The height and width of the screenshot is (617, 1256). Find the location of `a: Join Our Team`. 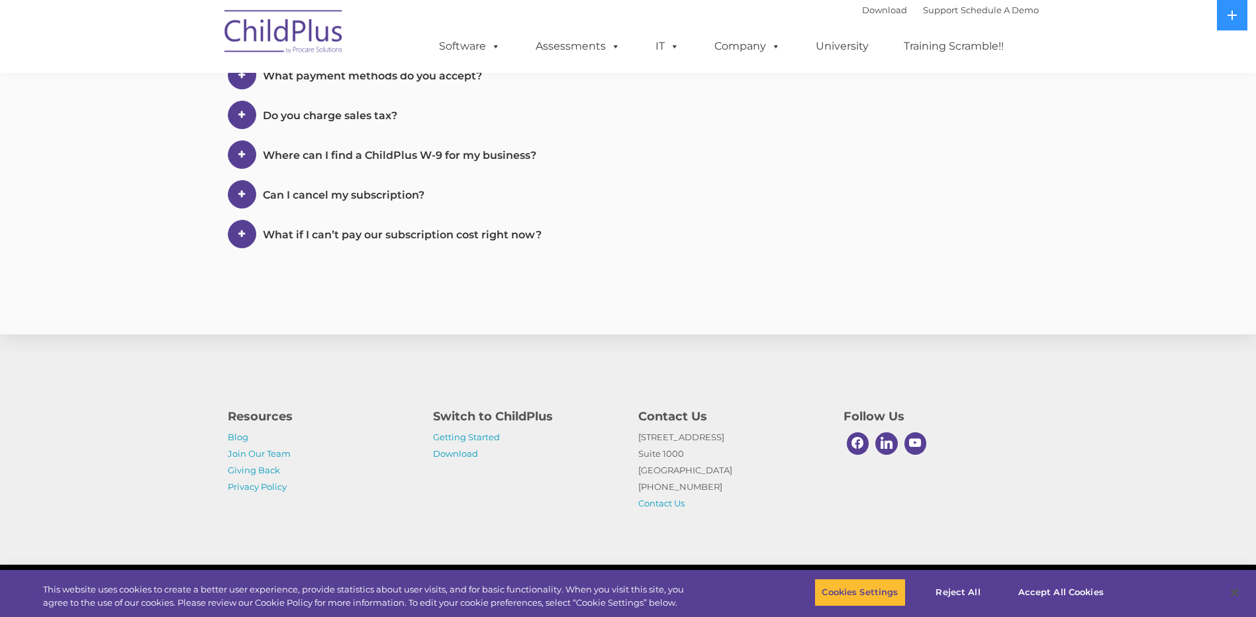

a: Join Our Team is located at coordinates (259, 453).